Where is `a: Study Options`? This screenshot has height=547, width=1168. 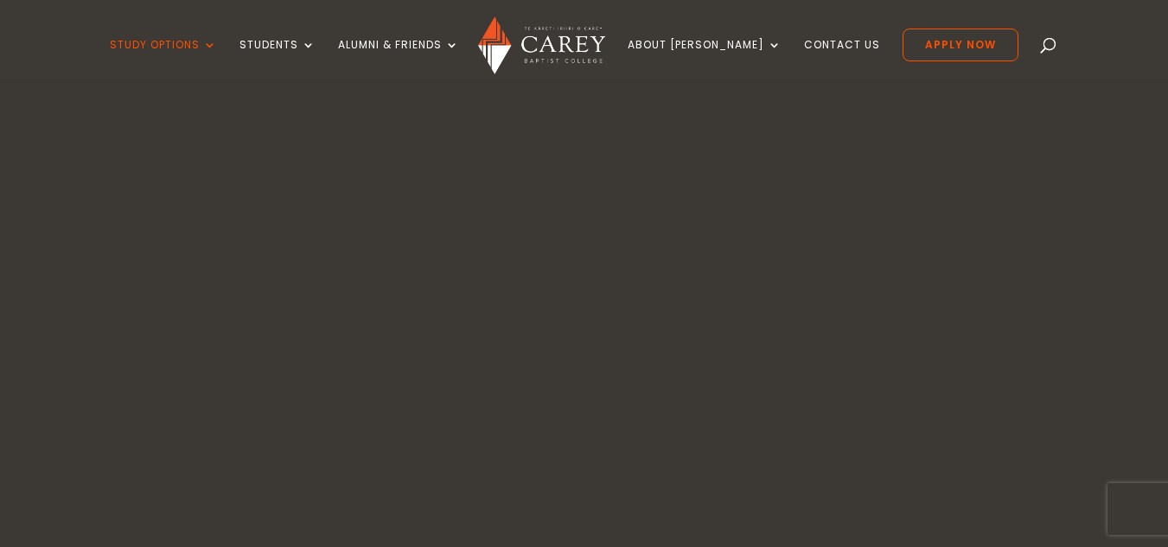
a: Study Options is located at coordinates (163, 59).